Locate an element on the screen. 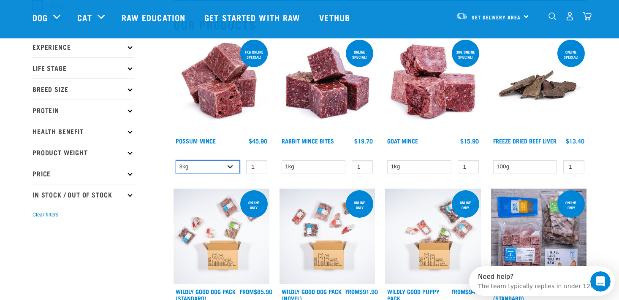 The image size is (619, 300). div: The team typically replies in under 12h is located at coordinates (67, 18).